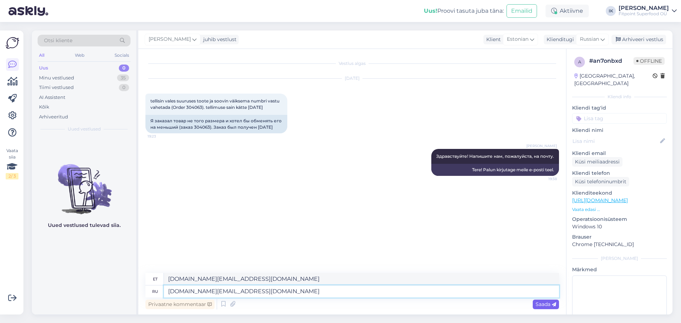 This screenshot has height=323, width=681. Describe the element at coordinates (430, 11) in the screenshot. I see `b: Uus!` at that location.